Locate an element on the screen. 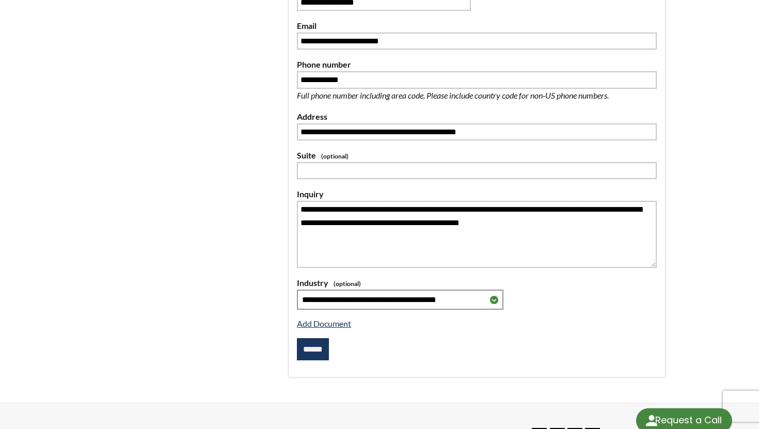 The width and height of the screenshot is (759, 429). a: Add Document is located at coordinates (324, 323).